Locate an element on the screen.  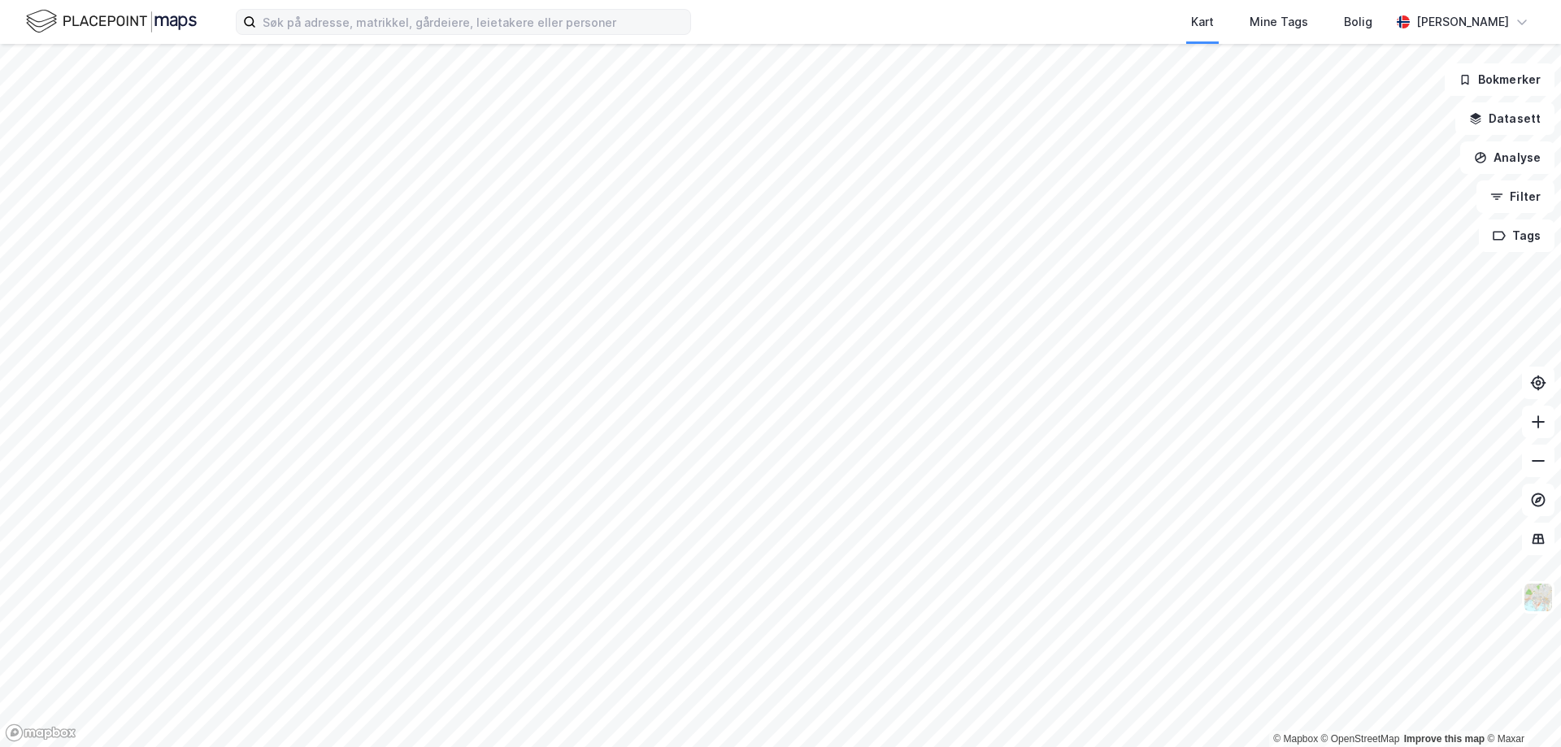
img: logo.f888ab2527a4732fd821a326f86c7f29.svg is located at coordinates (111, 21).